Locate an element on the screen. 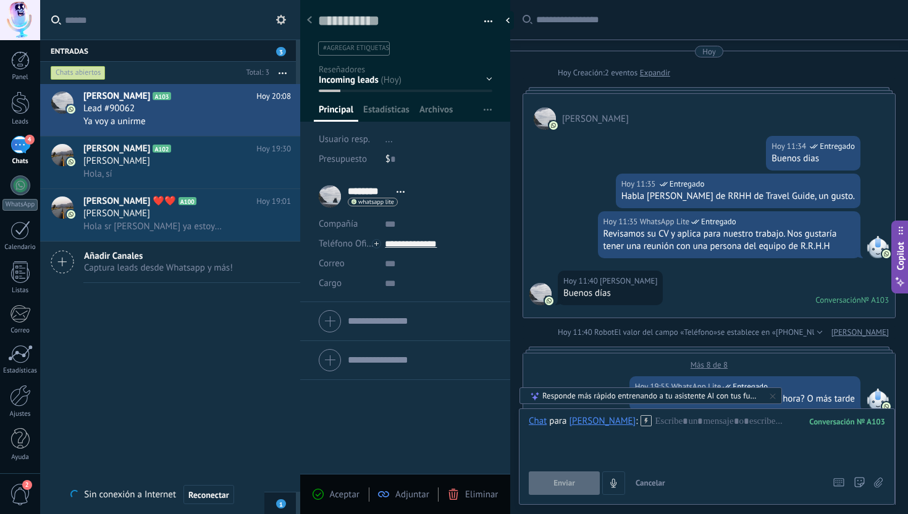  span: Eliminar is located at coordinates (481, 494).